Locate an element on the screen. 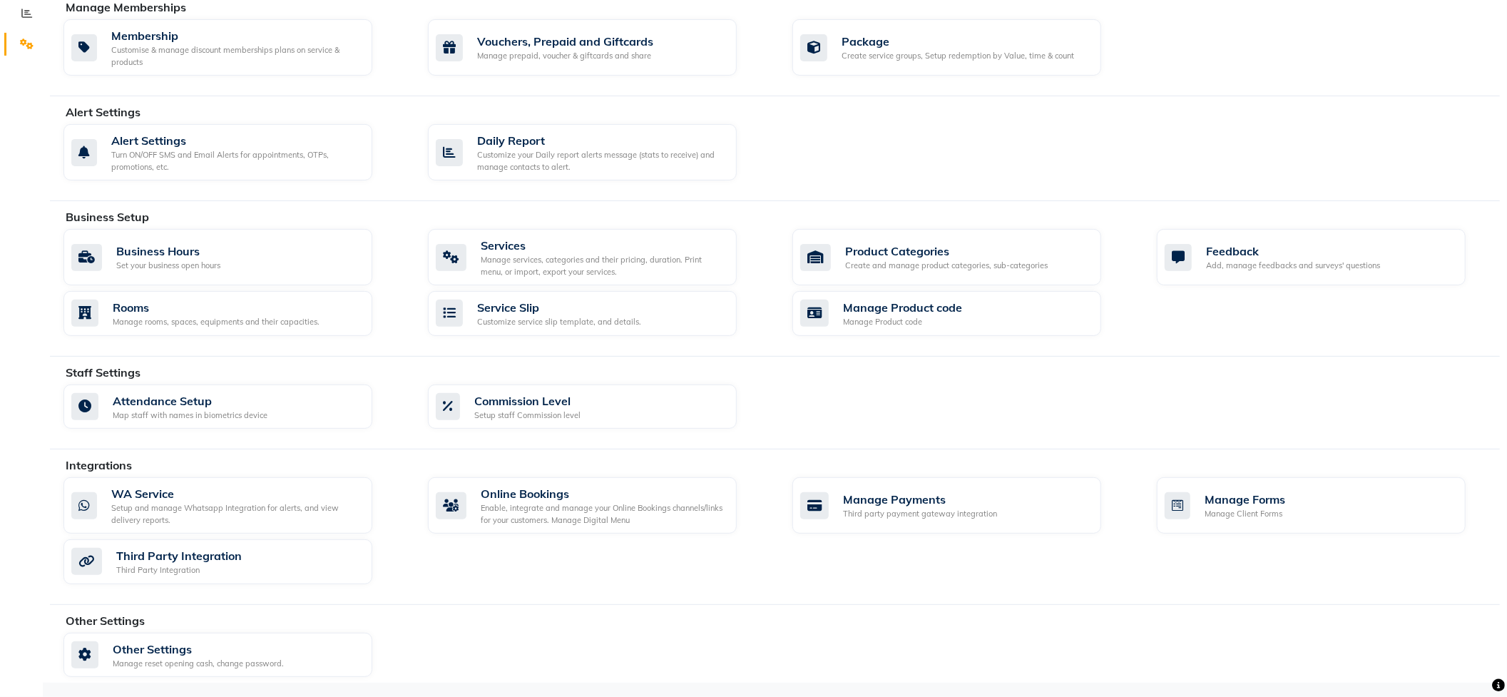 This screenshot has height=697, width=1507. a: WA ServiceSetup and manage Whatsapp Integration for alerts, and view delivery reports. is located at coordinates (235, 505).